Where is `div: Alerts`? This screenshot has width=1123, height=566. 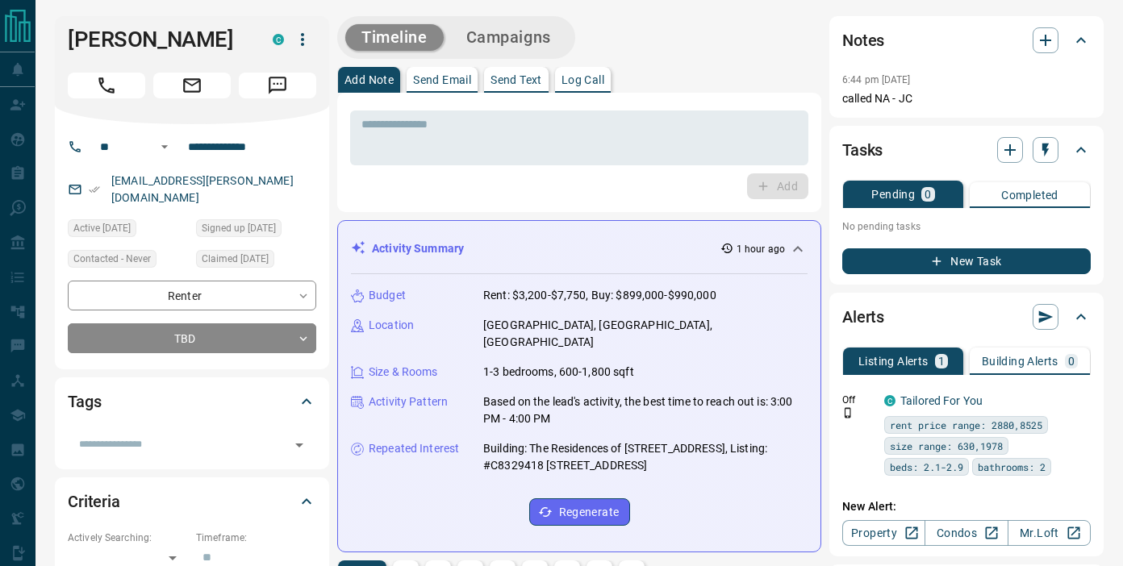 div: Alerts is located at coordinates (967, 317).